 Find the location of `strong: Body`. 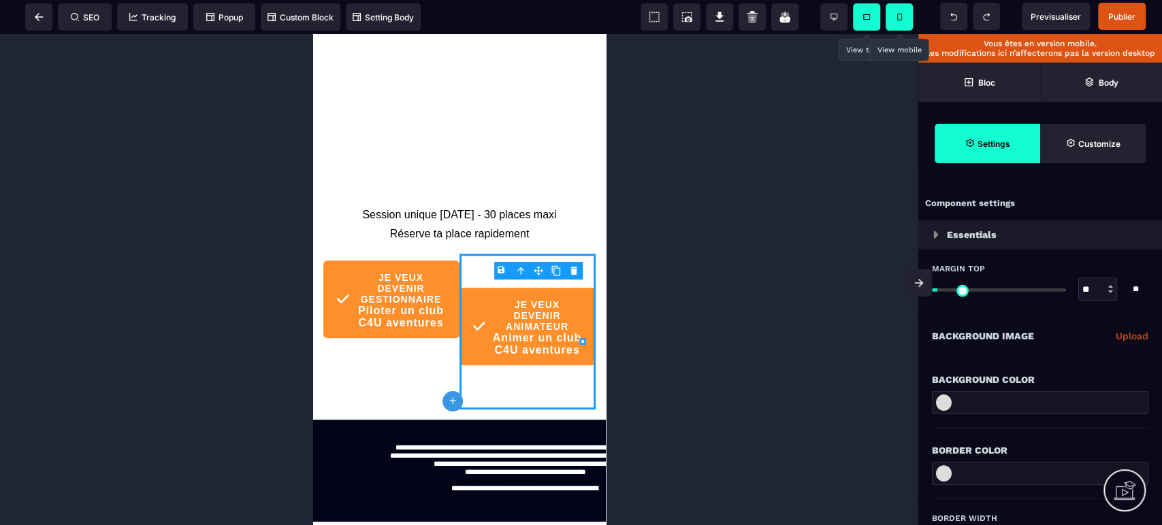

strong: Body is located at coordinates (1108, 82).